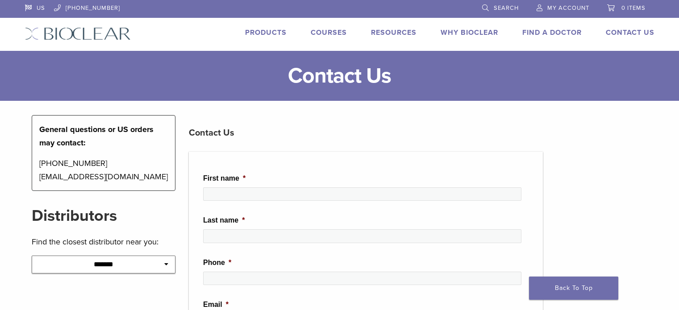  I want to click on a: Why Bioclear, so click(469, 33).